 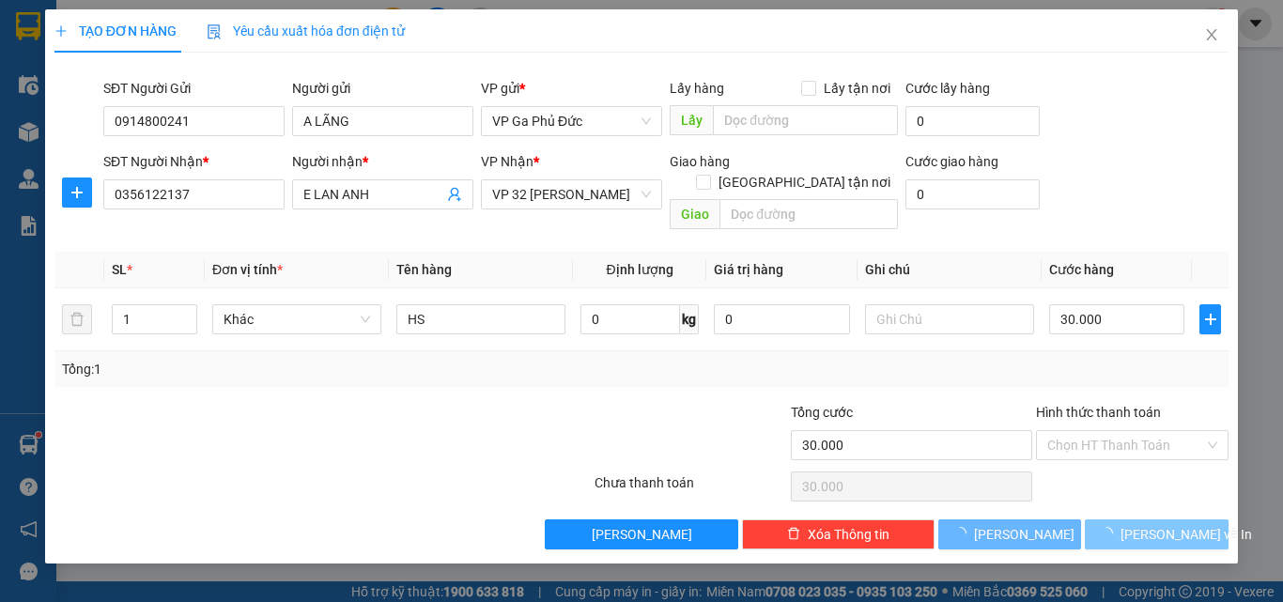 I want to click on img: icon, so click(x=214, y=32).